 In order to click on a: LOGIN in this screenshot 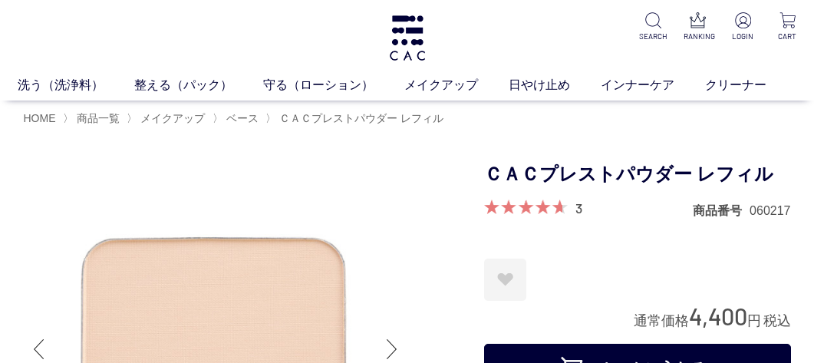, I will do `click(742, 27)`.